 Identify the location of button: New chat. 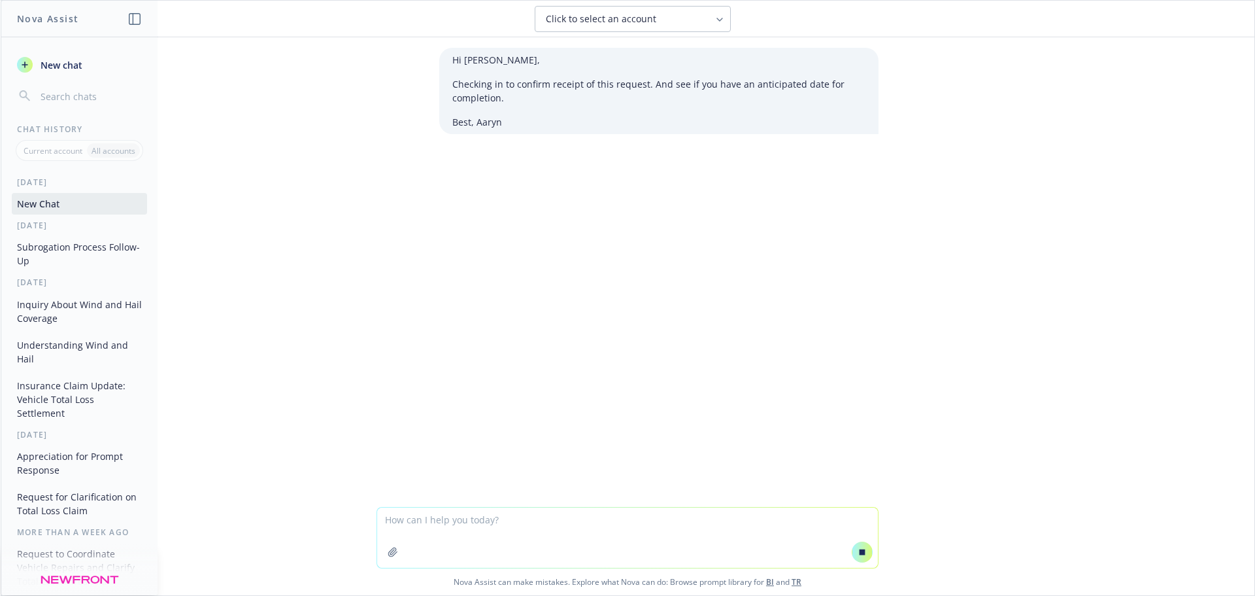
(79, 65).